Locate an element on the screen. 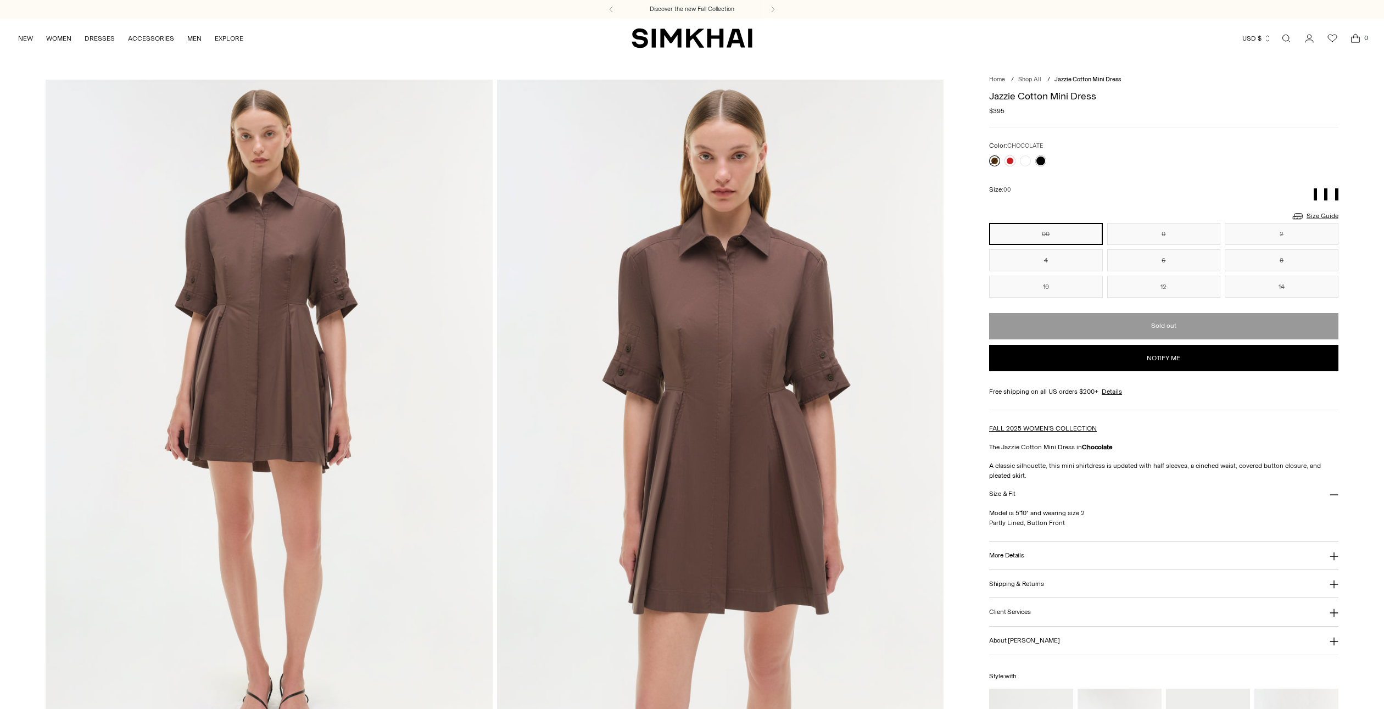  span: 0 is located at coordinates (1366, 38).